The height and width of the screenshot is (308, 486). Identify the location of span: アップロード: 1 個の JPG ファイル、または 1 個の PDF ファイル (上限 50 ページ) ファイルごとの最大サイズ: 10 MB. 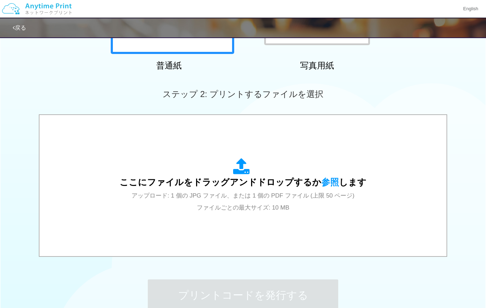
(243, 201).